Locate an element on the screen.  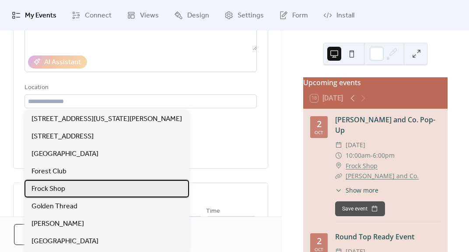
div: Upcoming events is located at coordinates (375, 83).